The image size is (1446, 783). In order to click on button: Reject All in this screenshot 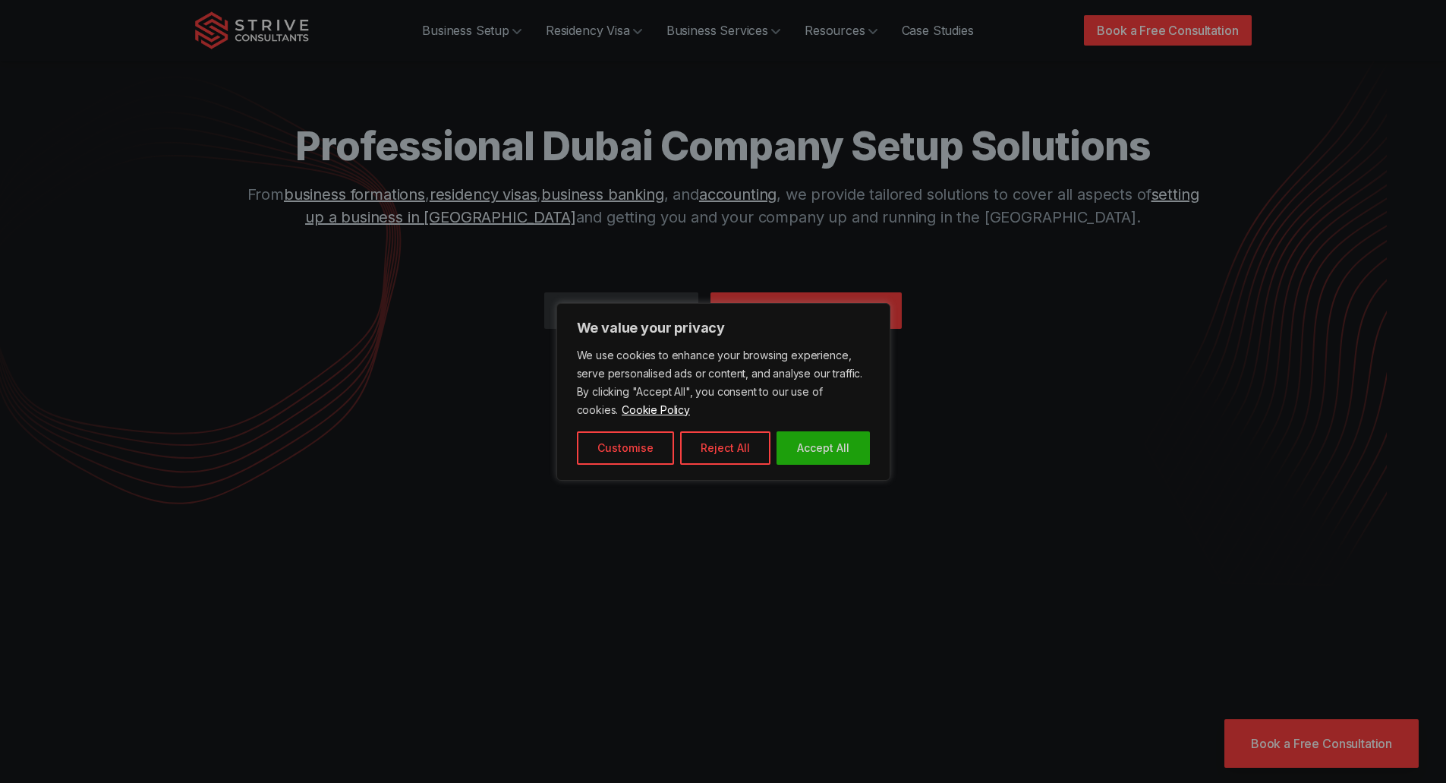, I will do `click(725, 448)`.